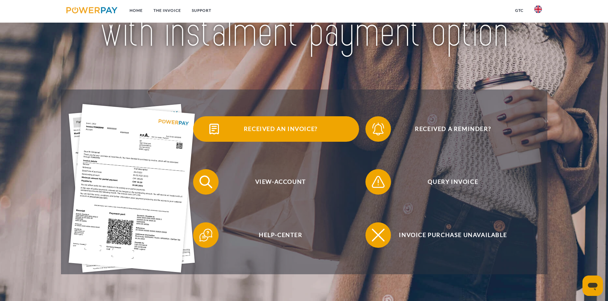 Image resolution: width=608 pixels, height=301 pixels. I want to click on button: Received a reminder?, so click(448, 129).